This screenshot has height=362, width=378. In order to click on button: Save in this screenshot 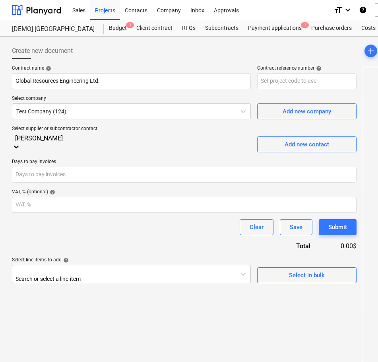, I will do `click(296, 227)`.